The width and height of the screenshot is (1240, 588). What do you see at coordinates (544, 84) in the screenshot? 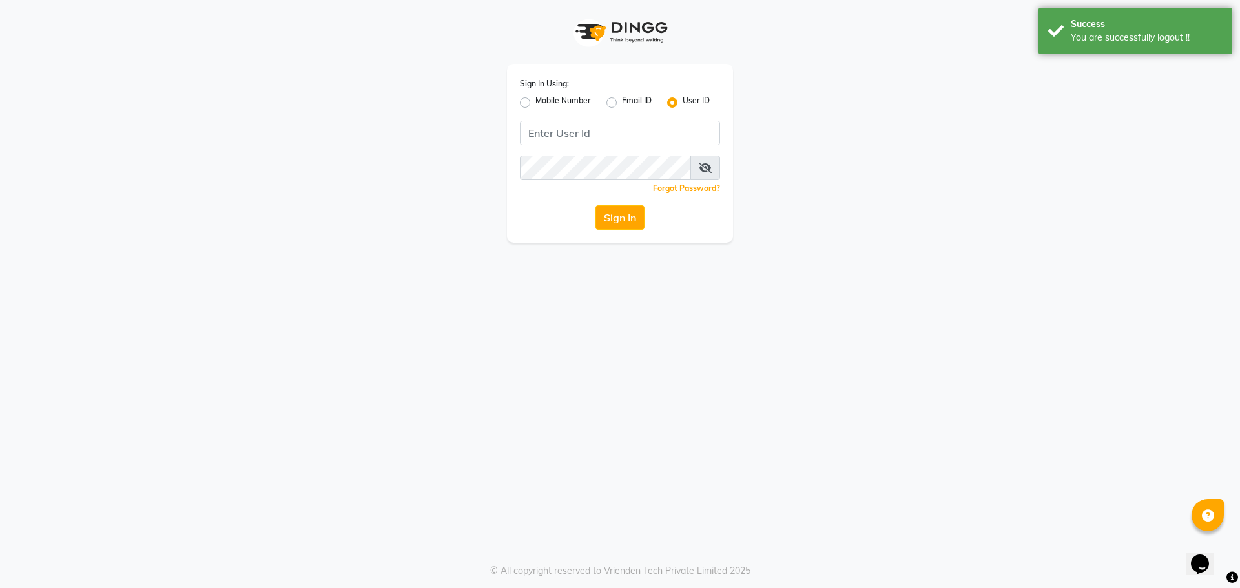
I see `label: Sign In Using:` at bounding box center [544, 84].